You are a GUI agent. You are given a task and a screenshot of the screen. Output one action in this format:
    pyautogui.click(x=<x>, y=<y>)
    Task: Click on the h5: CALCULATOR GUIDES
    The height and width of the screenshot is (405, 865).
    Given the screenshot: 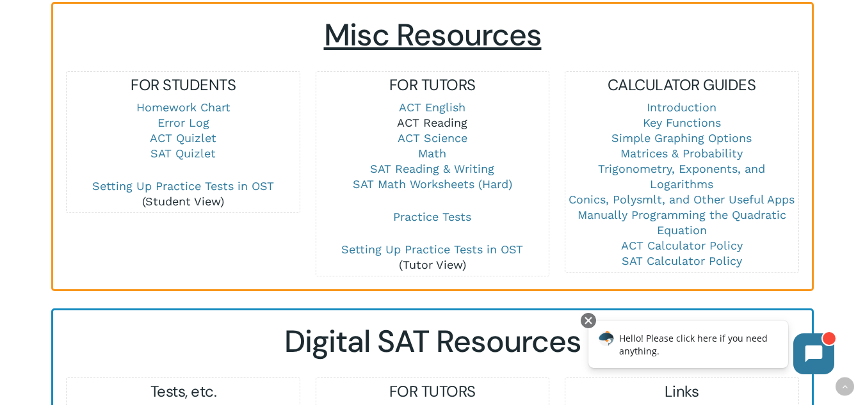 What is the action you would take?
    pyautogui.click(x=682, y=85)
    